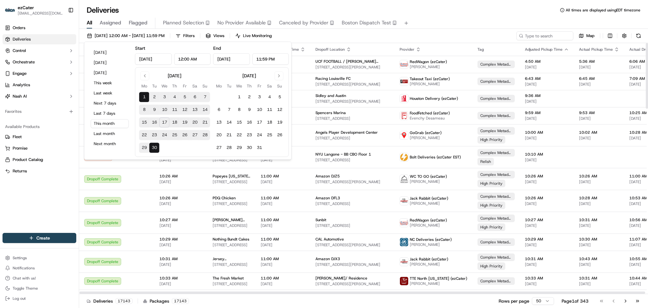 The height and width of the screenshot is (308, 648). Describe the element at coordinates (195, 135) in the screenshot. I see `button: 27` at that location.